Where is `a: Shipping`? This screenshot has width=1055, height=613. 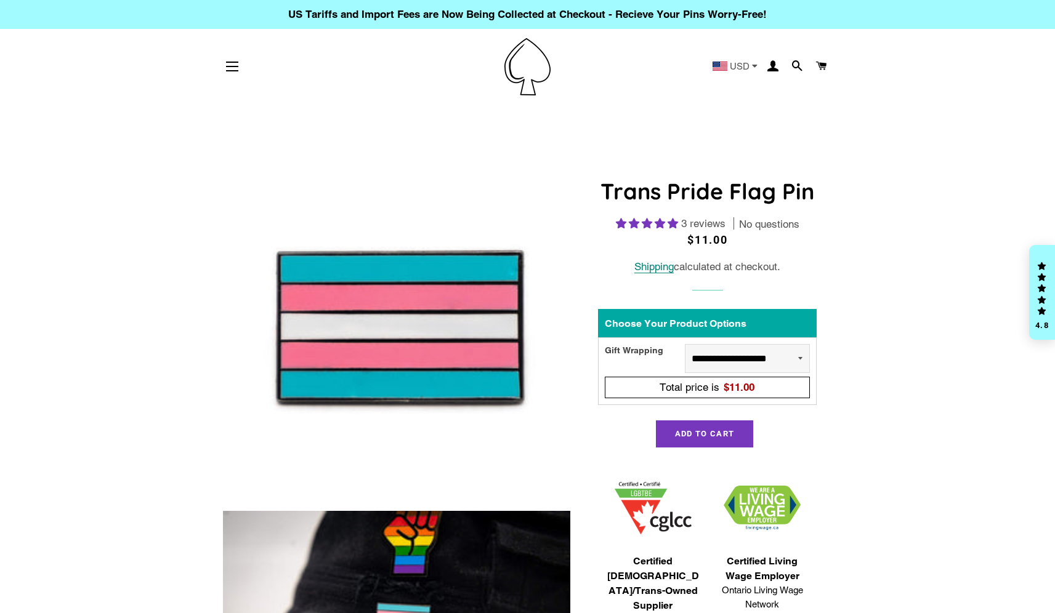
a: Shipping is located at coordinates (654, 267).